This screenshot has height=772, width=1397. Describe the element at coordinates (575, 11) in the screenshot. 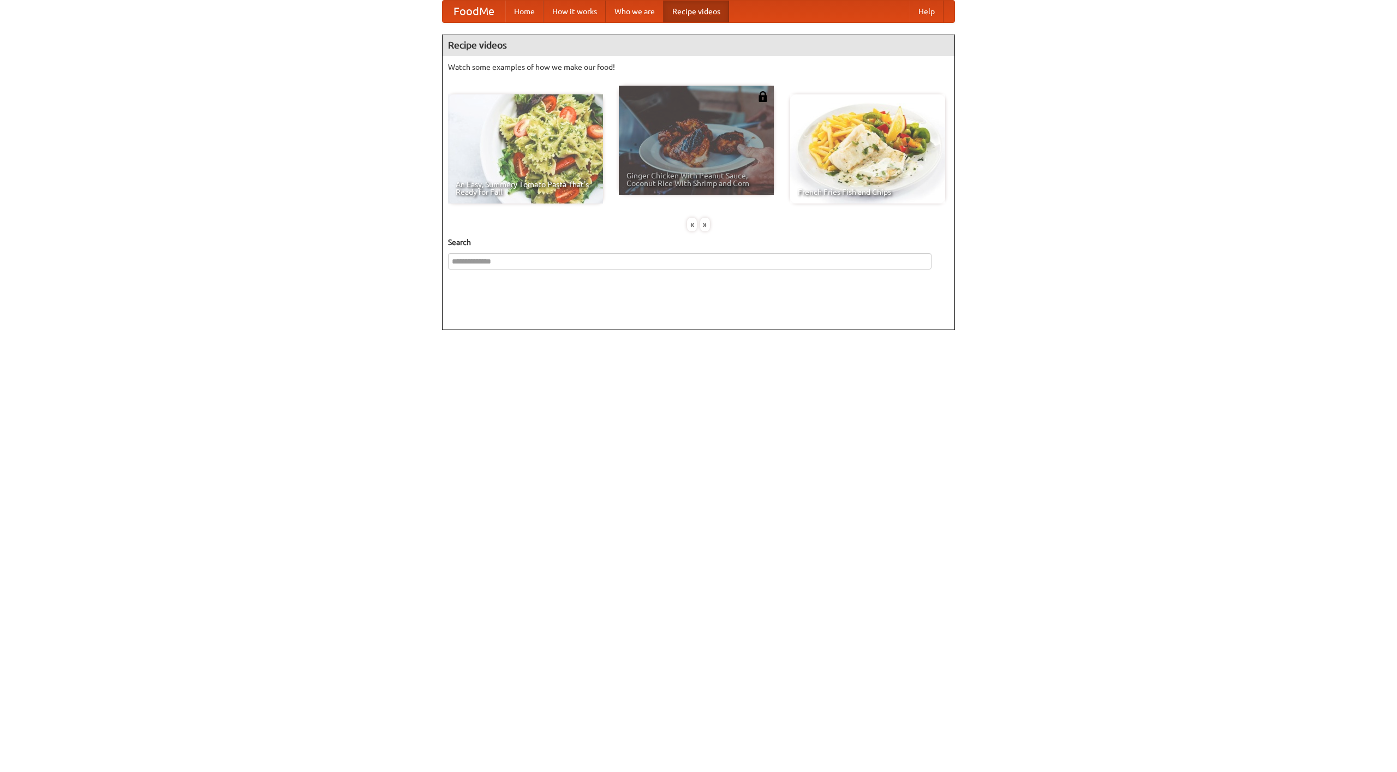

I see `a: How it works` at that location.